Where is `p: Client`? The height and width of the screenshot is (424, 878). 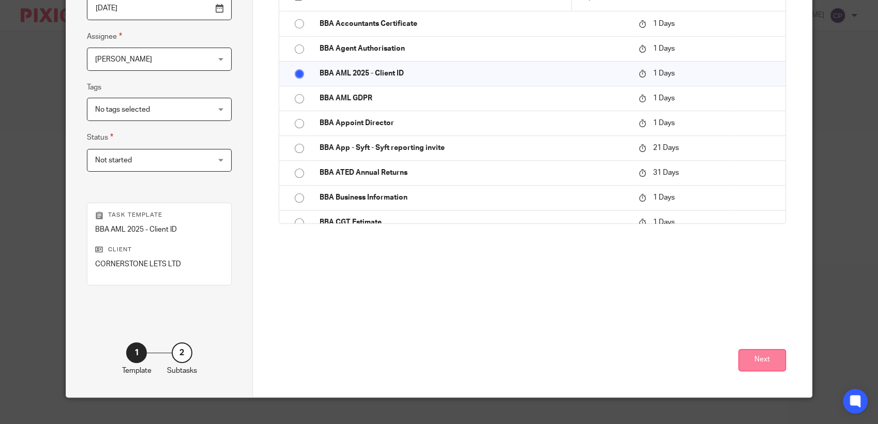 p: Client is located at coordinates (159, 250).